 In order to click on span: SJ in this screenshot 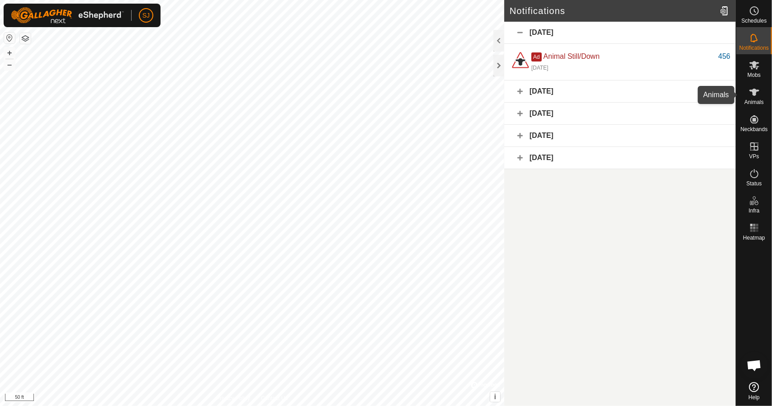, I will do `click(146, 15)`.